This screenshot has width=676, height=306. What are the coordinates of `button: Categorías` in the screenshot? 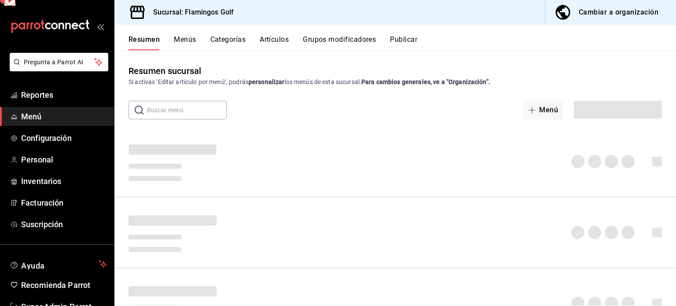 It's located at (228, 43).